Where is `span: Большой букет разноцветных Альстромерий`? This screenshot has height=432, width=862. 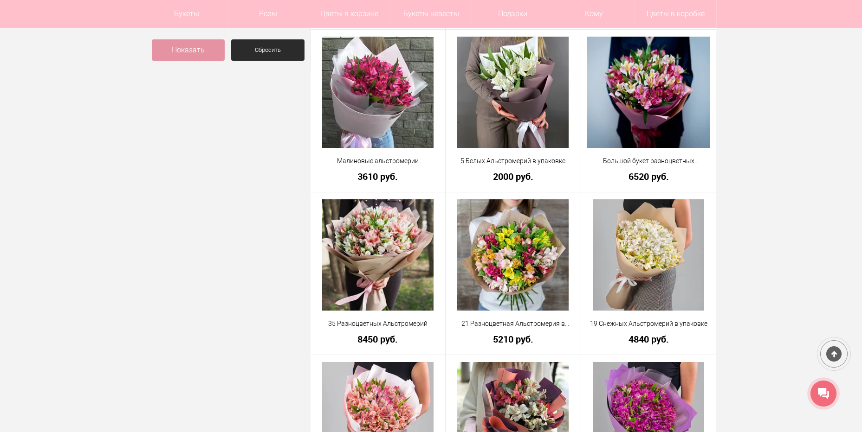 span: Большой букет разноцветных Альстромерий is located at coordinates (648, 161).